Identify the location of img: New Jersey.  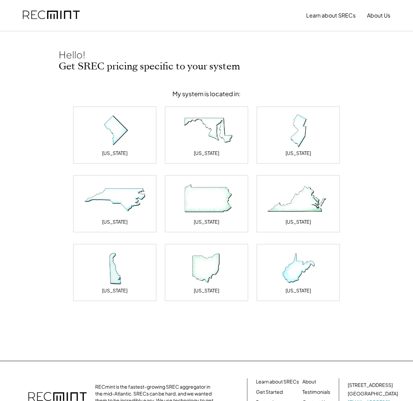
(298, 131).